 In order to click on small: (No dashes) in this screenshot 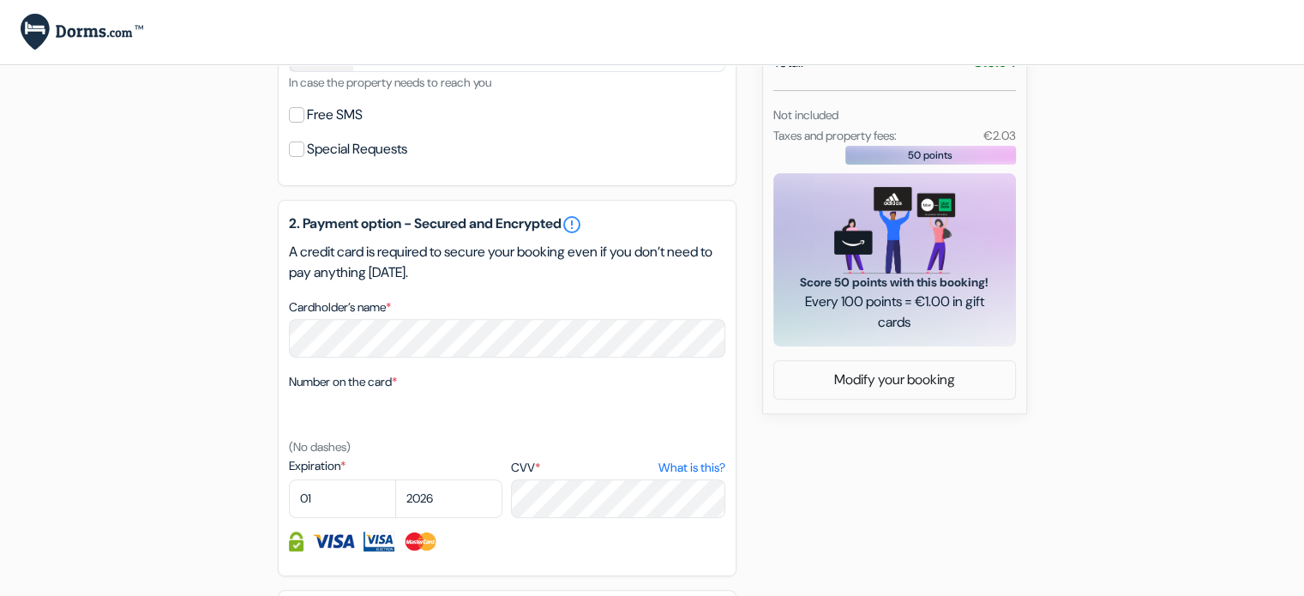, I will do `click(320, 447)`.